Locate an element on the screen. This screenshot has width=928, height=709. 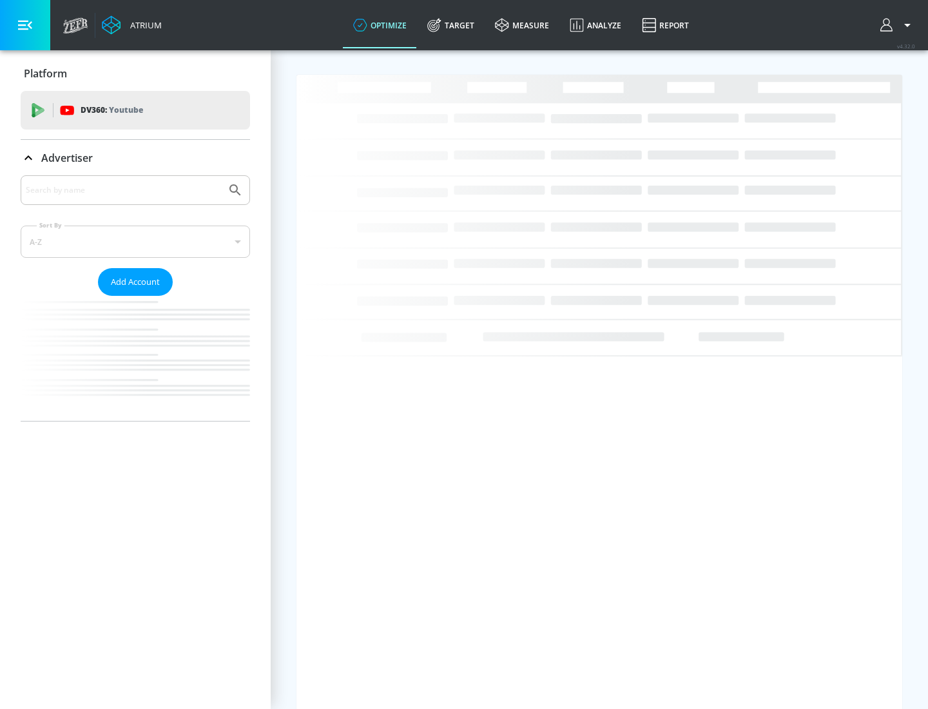
a: optimize is located at coordinates (380, 25).